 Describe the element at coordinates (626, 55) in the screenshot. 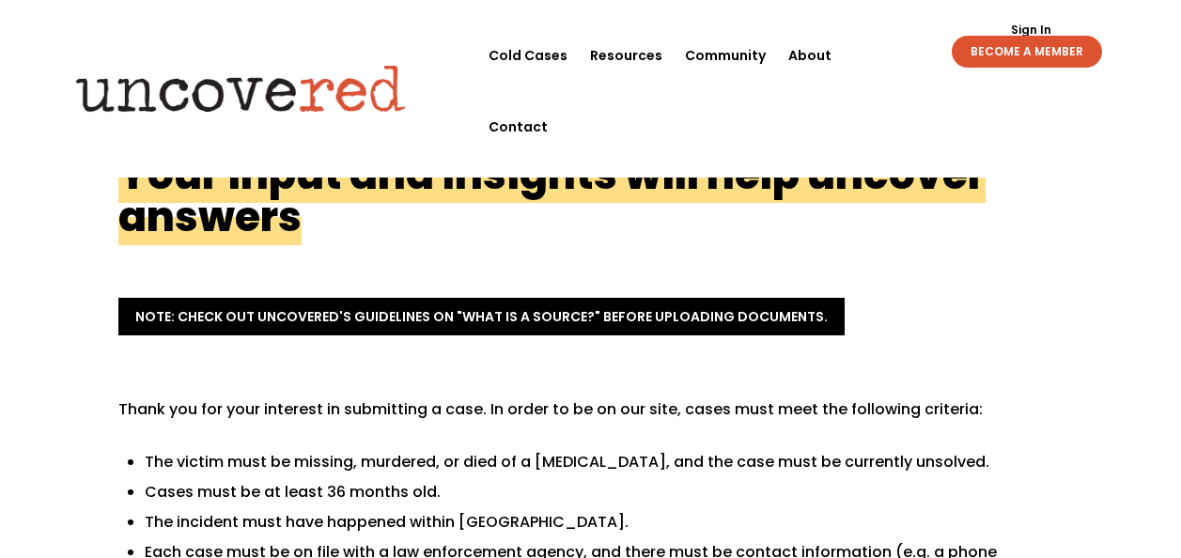

I see `a: Resources` at that location.